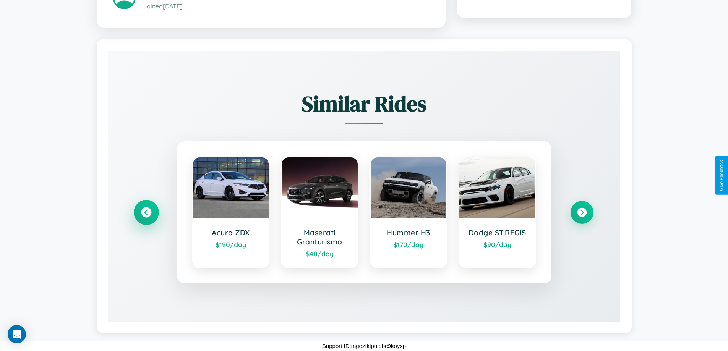  What do you see at coordinates (497, 233) in the screenshot?
I see `h3: Dodge ST.REGIS` at bounding box center [497, 233].